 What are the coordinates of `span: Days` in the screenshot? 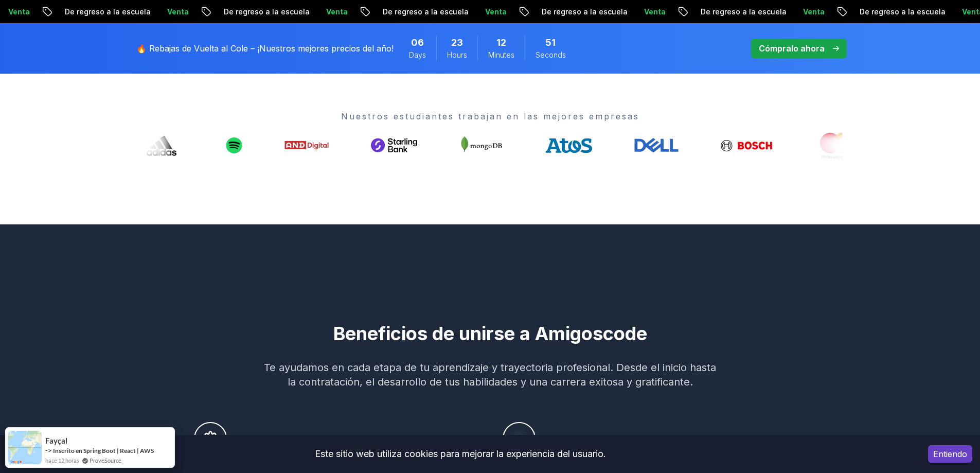 It's located at (417, 55).